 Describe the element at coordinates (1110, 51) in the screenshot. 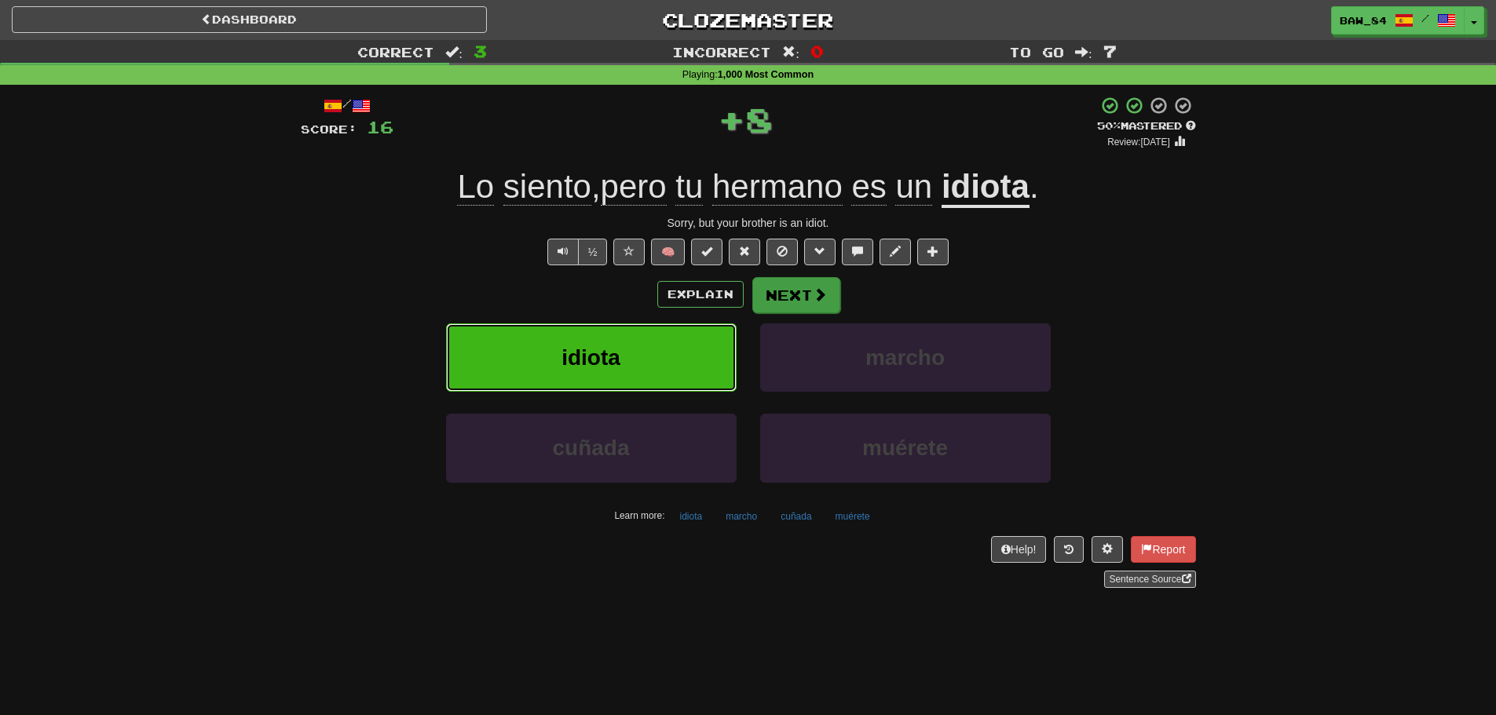

I see `span: 7` at that location.